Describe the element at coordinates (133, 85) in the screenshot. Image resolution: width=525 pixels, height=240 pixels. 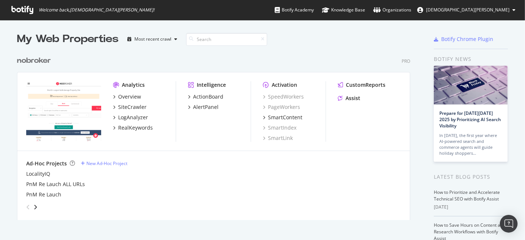
I see `div: Analytics` at that location.